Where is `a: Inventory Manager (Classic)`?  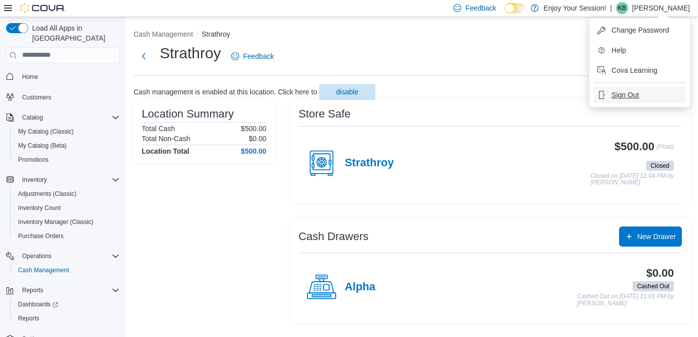
a: Inventory Manager (Classic) is located at coordinates (56, 222).